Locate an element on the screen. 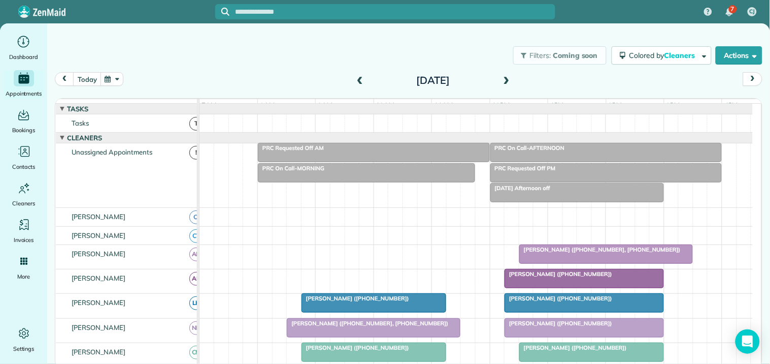 This screenshot has height=364, width=770. span: Settings is located at coordinates (24, 348).